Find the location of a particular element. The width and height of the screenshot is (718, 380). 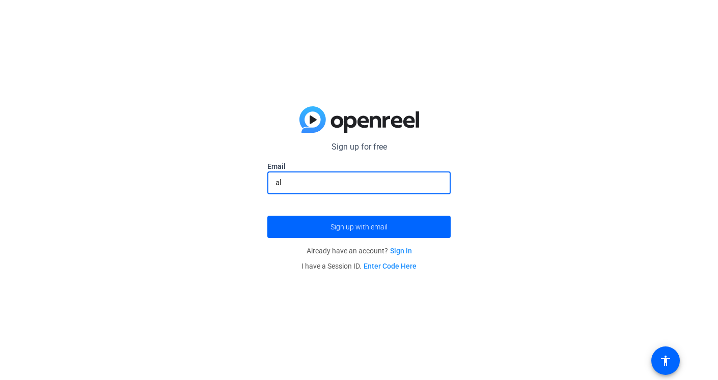

input: Enter Email Address is located at coordinates (359, 183).